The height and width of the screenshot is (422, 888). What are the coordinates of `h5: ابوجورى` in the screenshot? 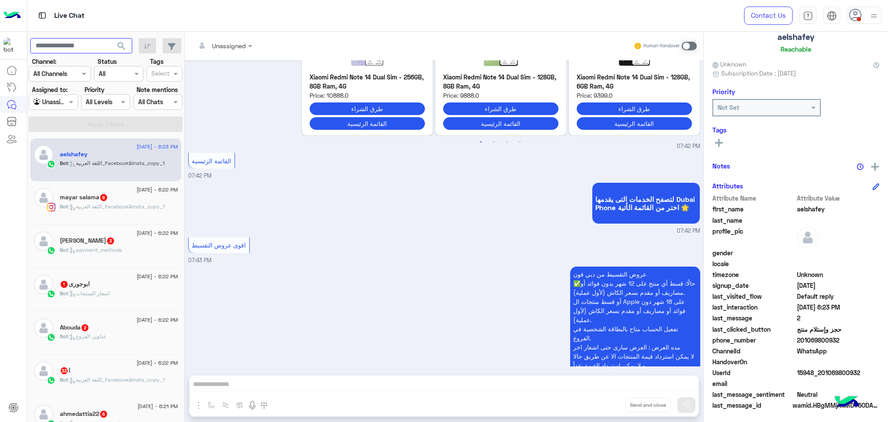 It's located at (75, 284).